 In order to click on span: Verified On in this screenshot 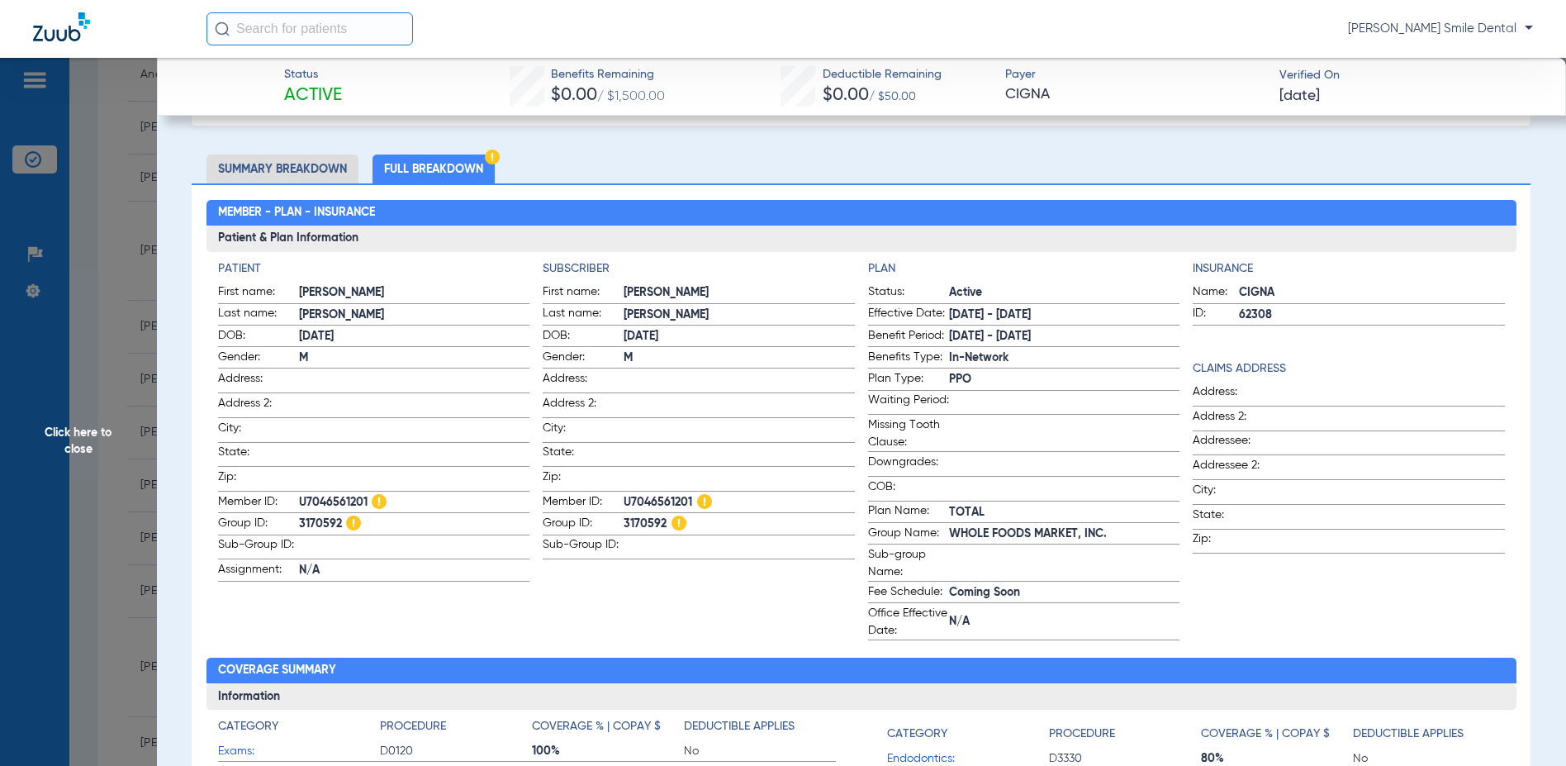, I will do `click(1409, 75)`.